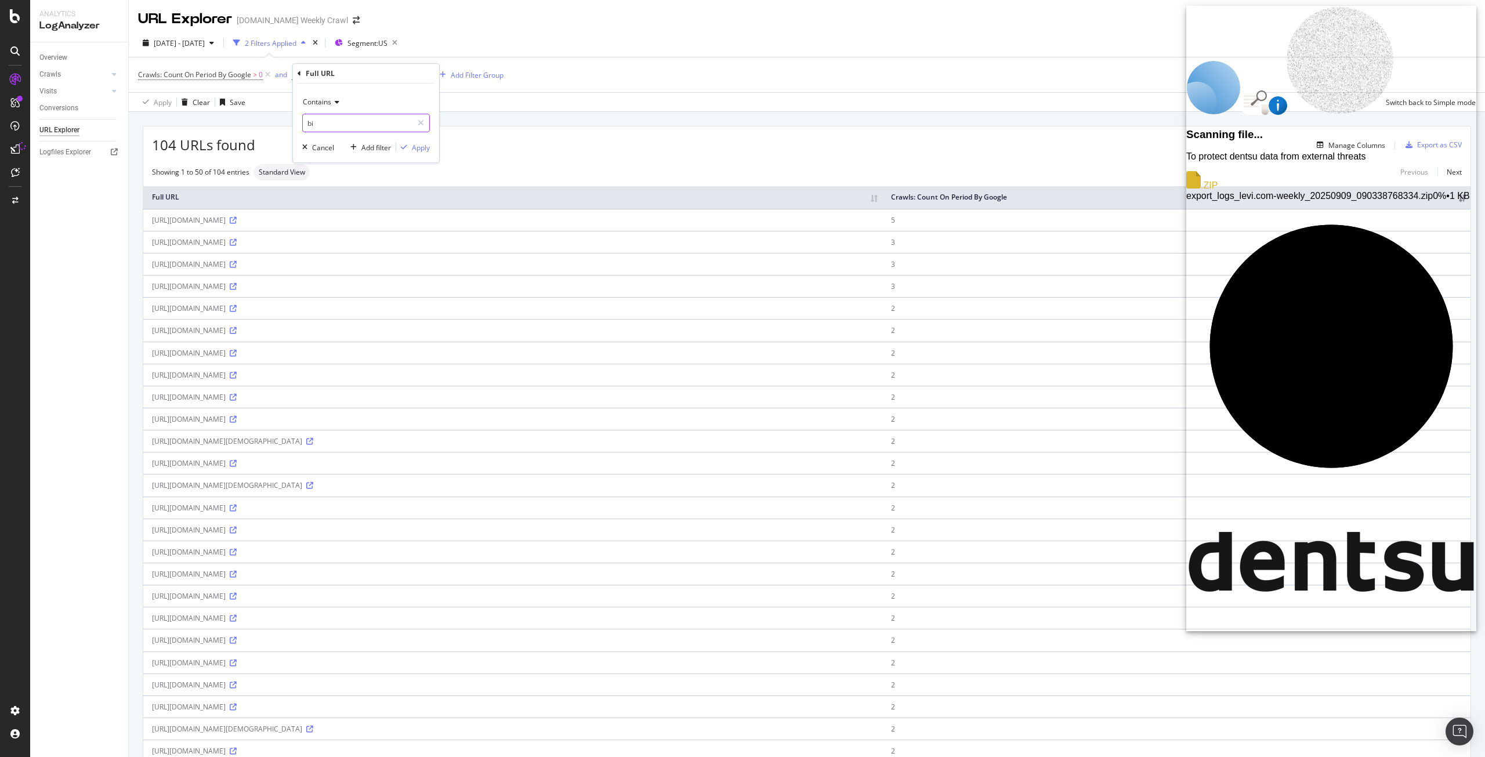 This screenshot has width=1485, height=757. I want to click on div: Full URL, so click(320, 73).